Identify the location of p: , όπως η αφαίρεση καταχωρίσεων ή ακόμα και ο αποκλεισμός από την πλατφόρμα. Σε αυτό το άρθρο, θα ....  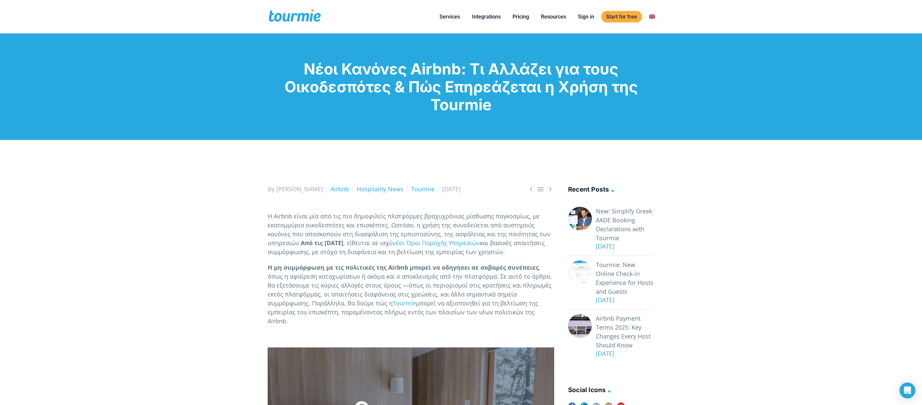
(411, 294).